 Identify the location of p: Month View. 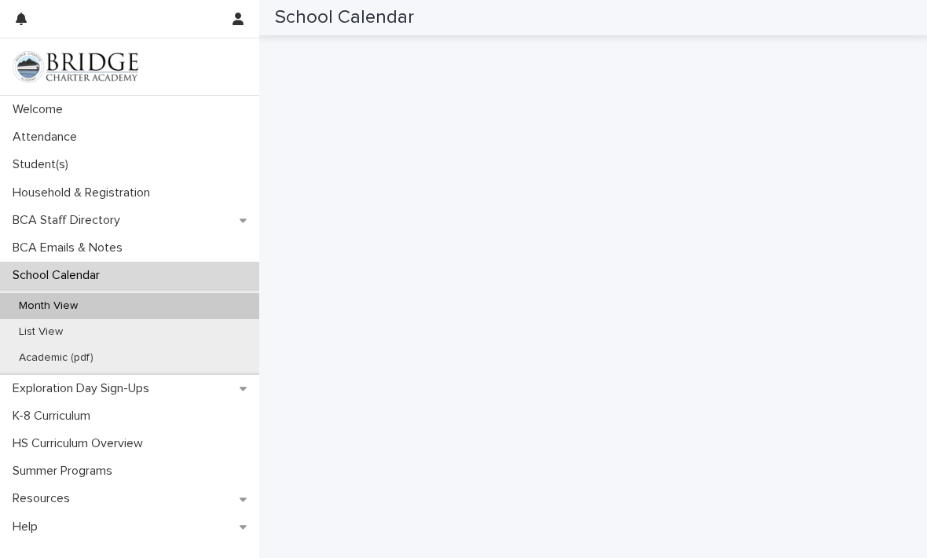
(48, 306).